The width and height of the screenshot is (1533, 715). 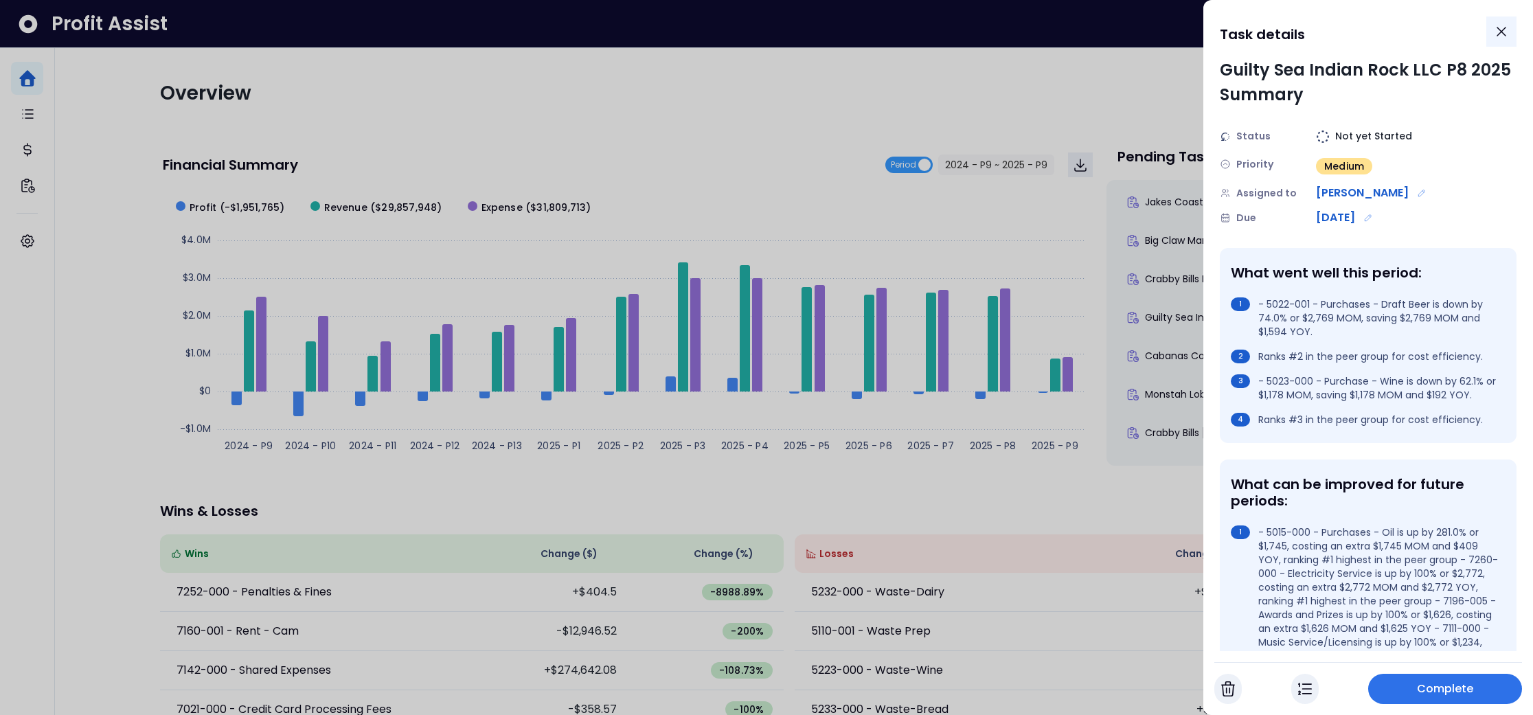 What do you see at coordinates (1323, 137) in the screenshot?
I see `img: Not yet Started` at bounding box center [1323, 137].